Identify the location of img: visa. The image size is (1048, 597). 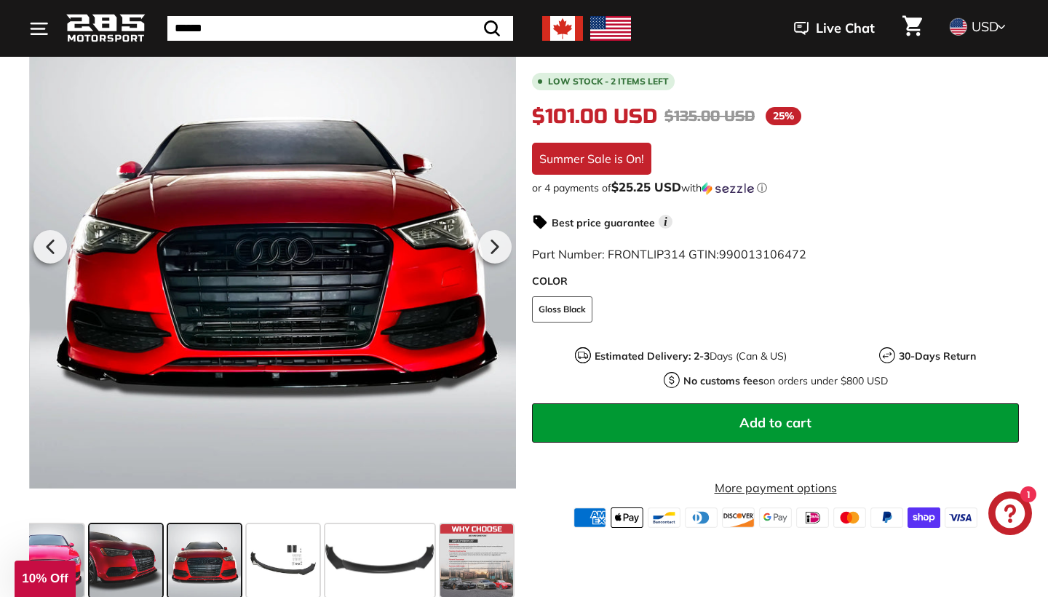
(961, 518).